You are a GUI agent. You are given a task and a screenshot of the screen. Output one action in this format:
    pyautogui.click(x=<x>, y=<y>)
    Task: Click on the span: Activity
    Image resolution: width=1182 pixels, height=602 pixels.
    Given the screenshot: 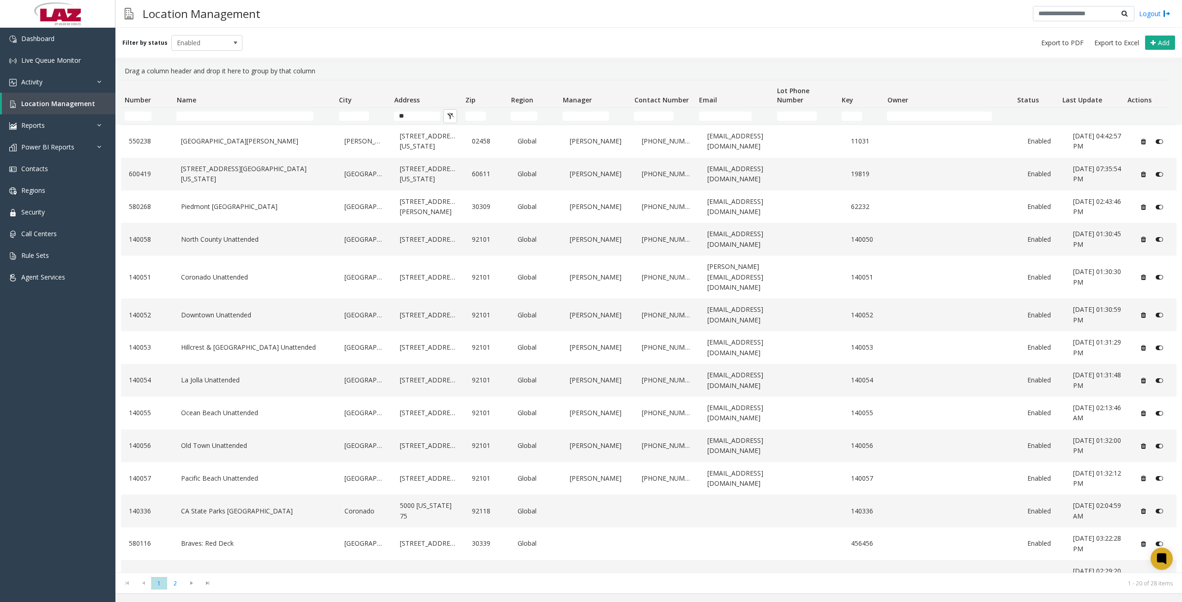 What is the action you would take?
    pyautogui.click(x=32, y=82)
    